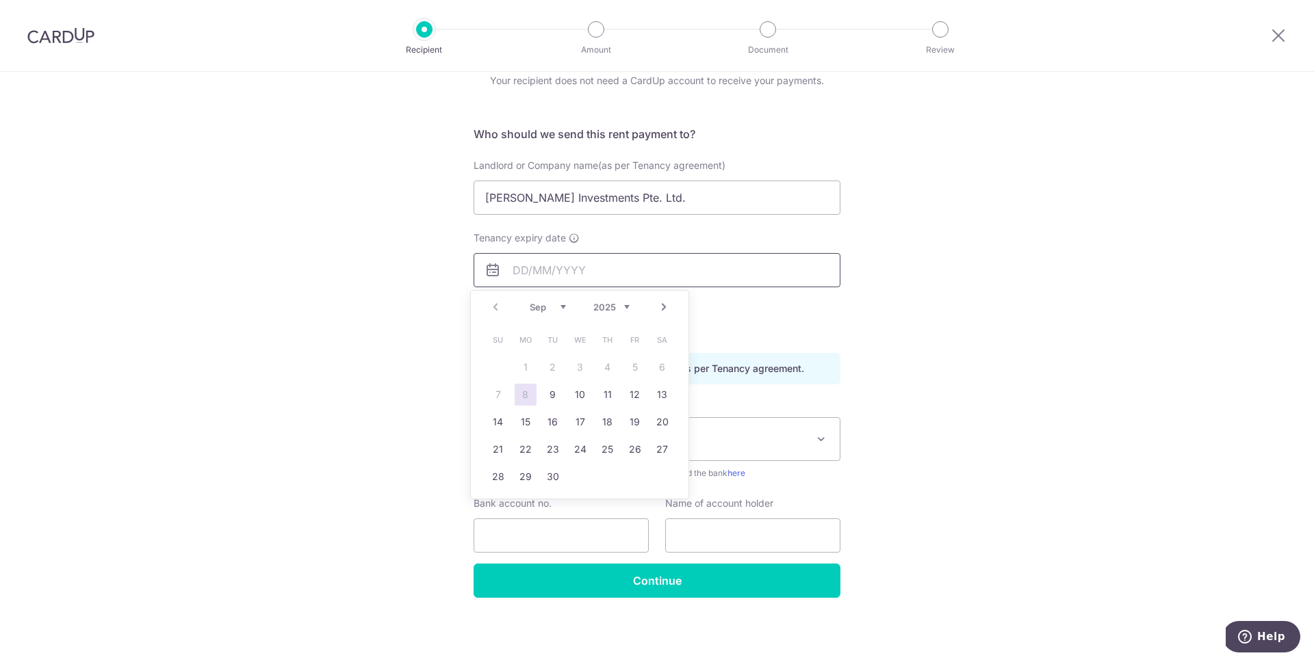 Image resolution: width=1314 pixels, height=662 pixels. I want to click on a: 30, so click(553, 477).